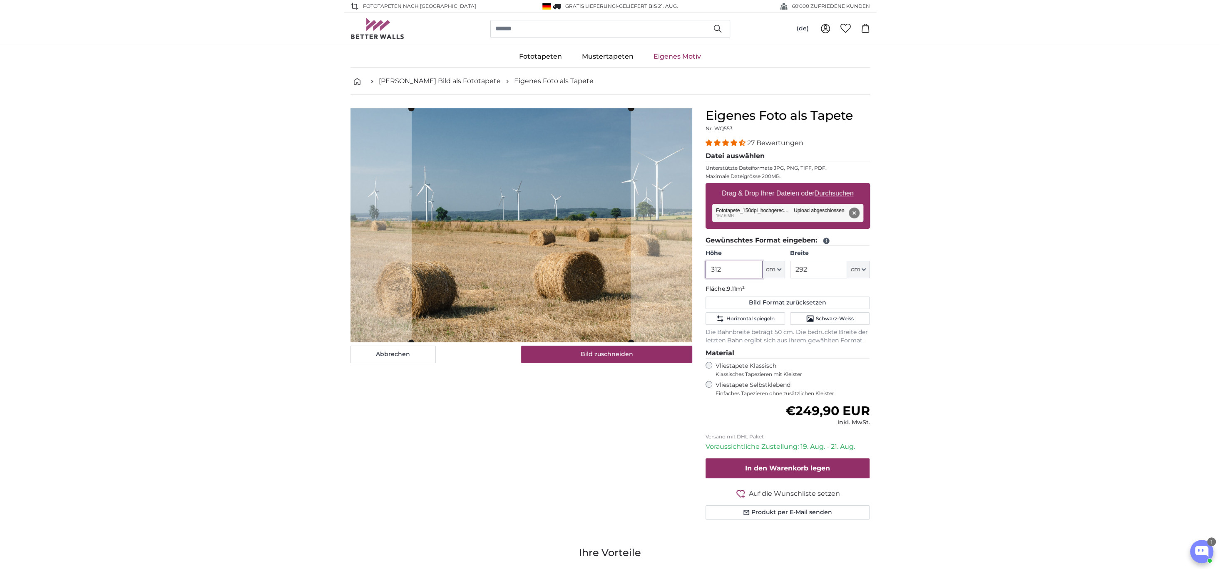  What do you see at coordinates (802, 29) in the screenshot?
I see `button: (de)` at bounding box center [802, 29].